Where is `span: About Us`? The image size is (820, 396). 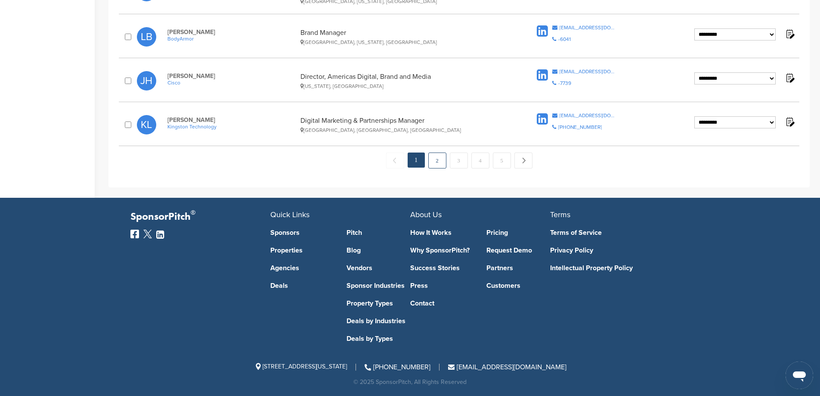 span: About Us is located at coordinates (426, 214).